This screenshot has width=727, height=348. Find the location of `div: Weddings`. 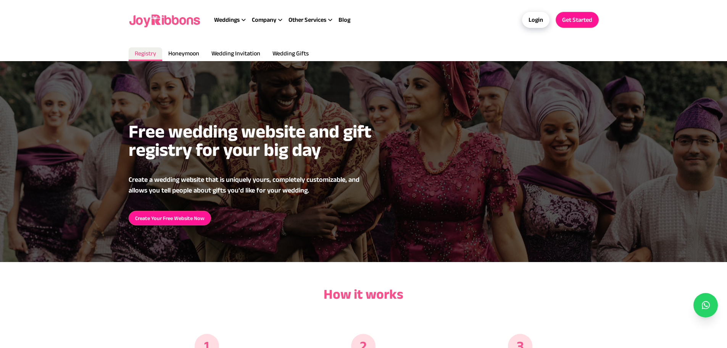

div: Weddings is located at coordinates (233, 20).